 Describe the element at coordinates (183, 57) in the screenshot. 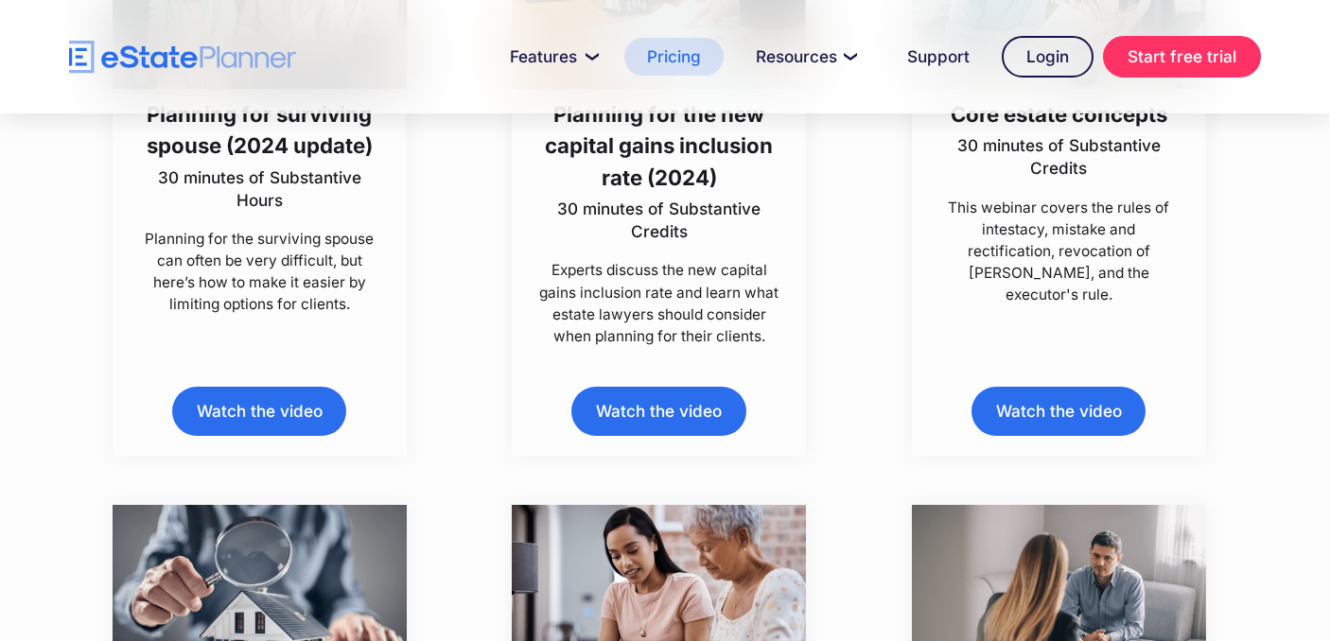

I see `a: home` at that location.